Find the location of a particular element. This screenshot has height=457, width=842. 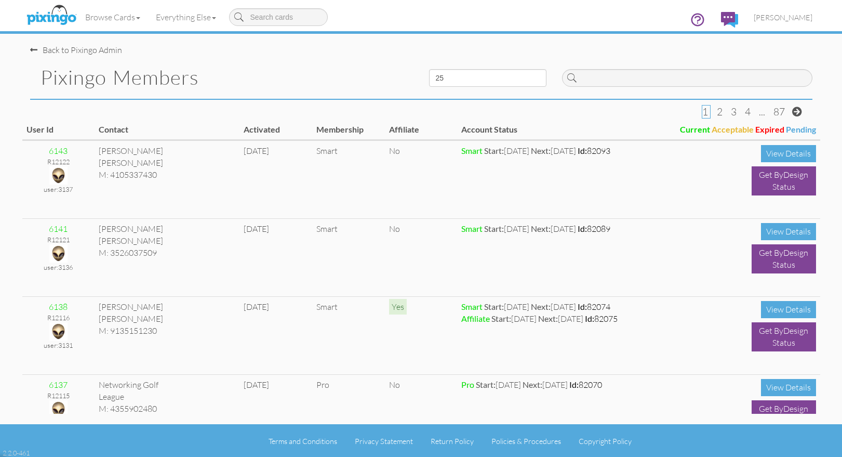

span: Acceptable is located at coordinates (733, 129).